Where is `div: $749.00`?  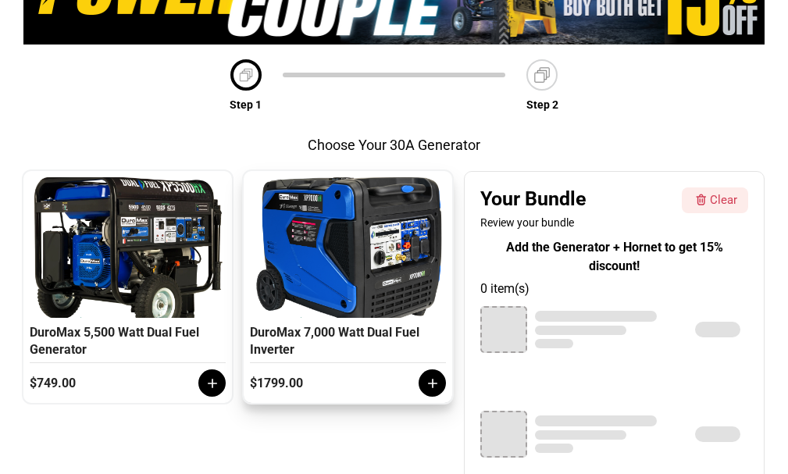
div: $749.00 is located at coordinates (87, 383).